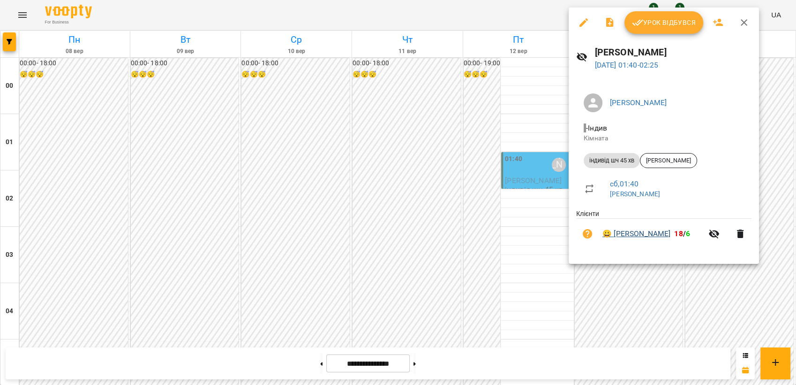 This screenshot has width=796, height=385. Describe the element at coordinates (612, 160) in the screenshot. I see `span: індивід шч 45 хв` at that location.